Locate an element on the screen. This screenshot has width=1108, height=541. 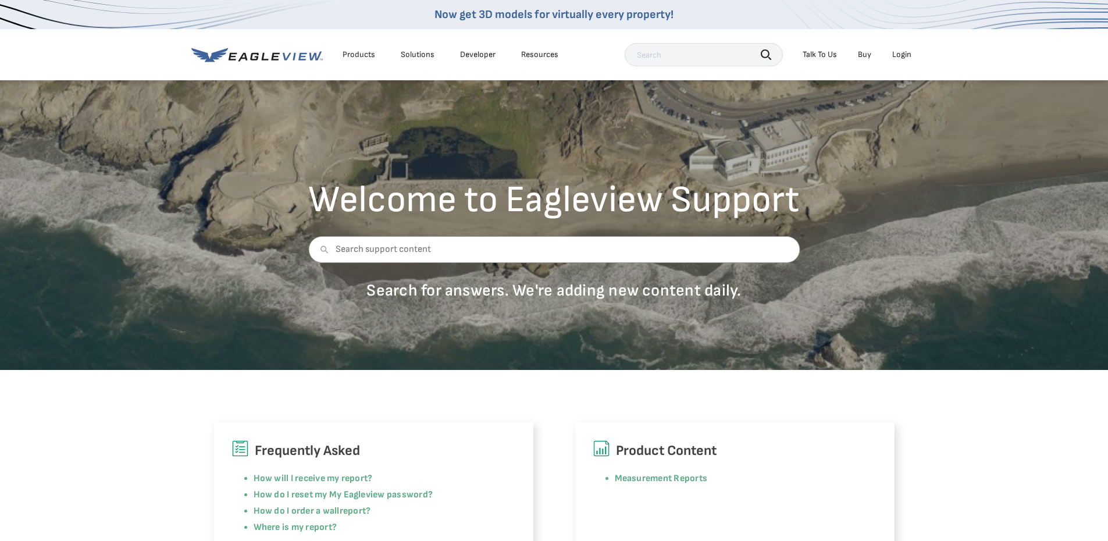
h6: Product Content is located at coordinates (734, 451).